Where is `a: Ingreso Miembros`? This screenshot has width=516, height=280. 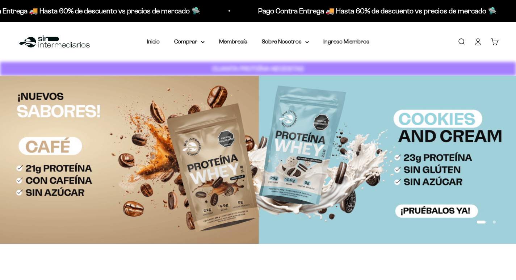
a: Ingreso Miembros is located at coordinates (346, 41).